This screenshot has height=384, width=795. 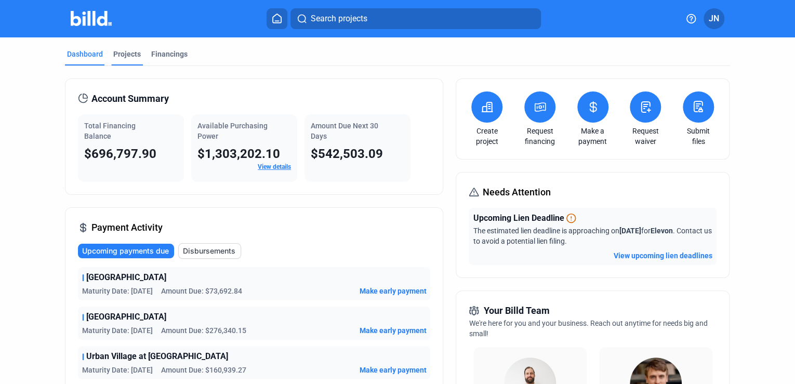 What do you see at coordinates (592, 236) in the screenshot?
I see `span: The estimated lien deadline is approaching on for . Contact us to avoid a potential lien filing.` at bounding box center [592, 236].